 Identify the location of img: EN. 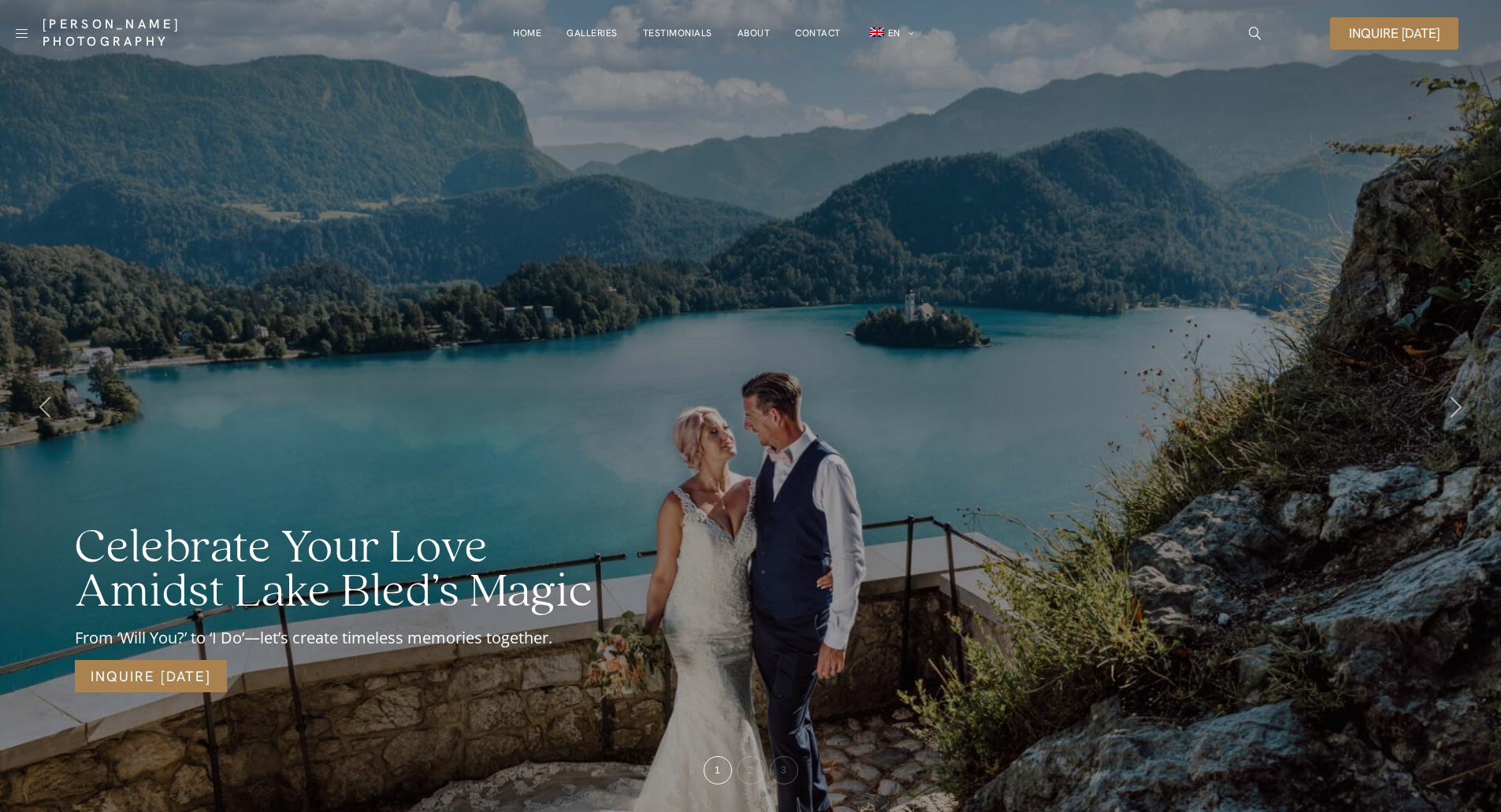
(877, 32).